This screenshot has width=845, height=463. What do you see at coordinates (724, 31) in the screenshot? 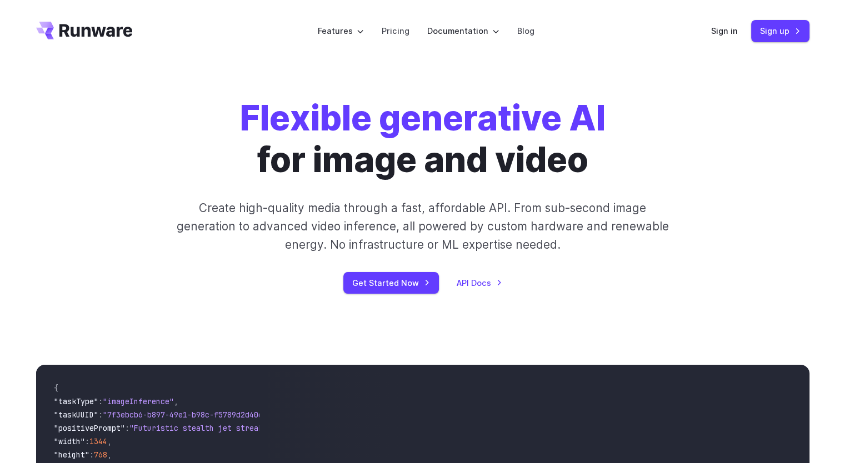
I see `a: Sign in` at bounding box center [724, 31].